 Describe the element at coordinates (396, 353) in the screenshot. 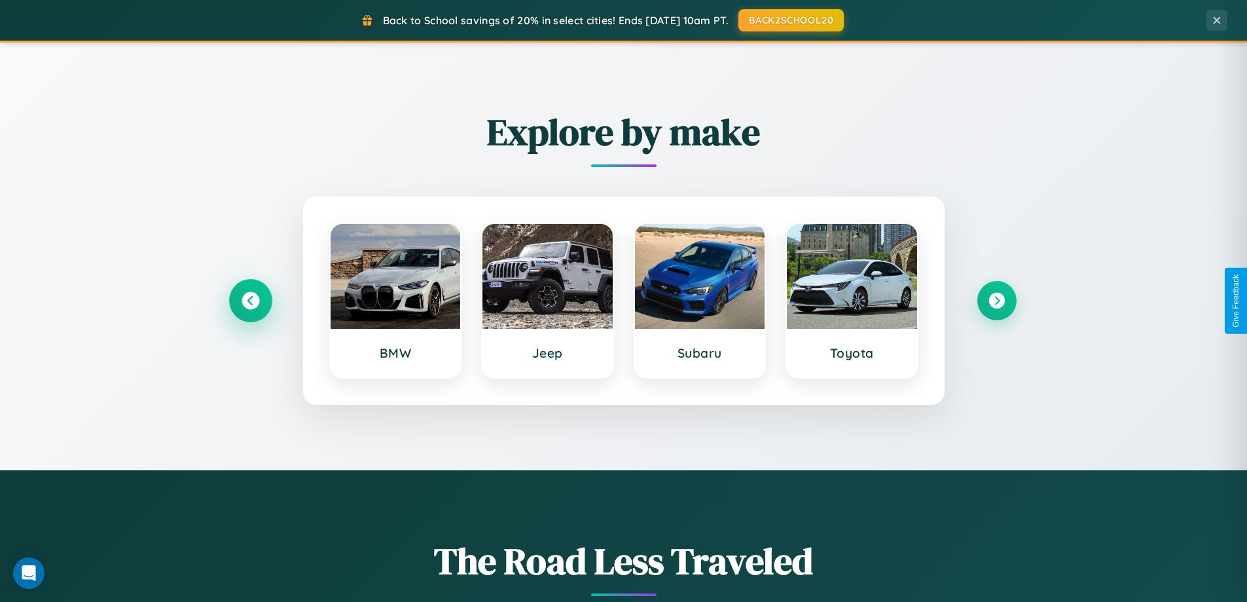

I see `h3: BMW` at that location.